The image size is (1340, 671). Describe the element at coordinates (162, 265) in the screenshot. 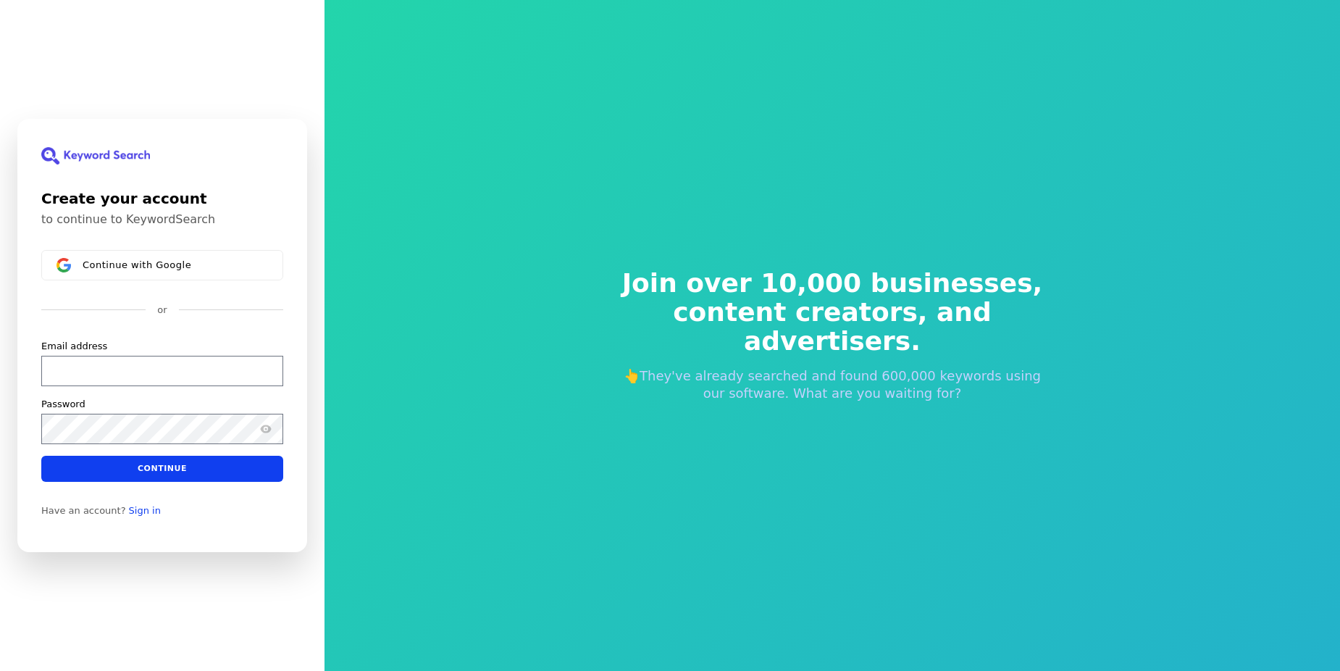

I see `button: Sign in with GoogleContinue with Google` at that location.